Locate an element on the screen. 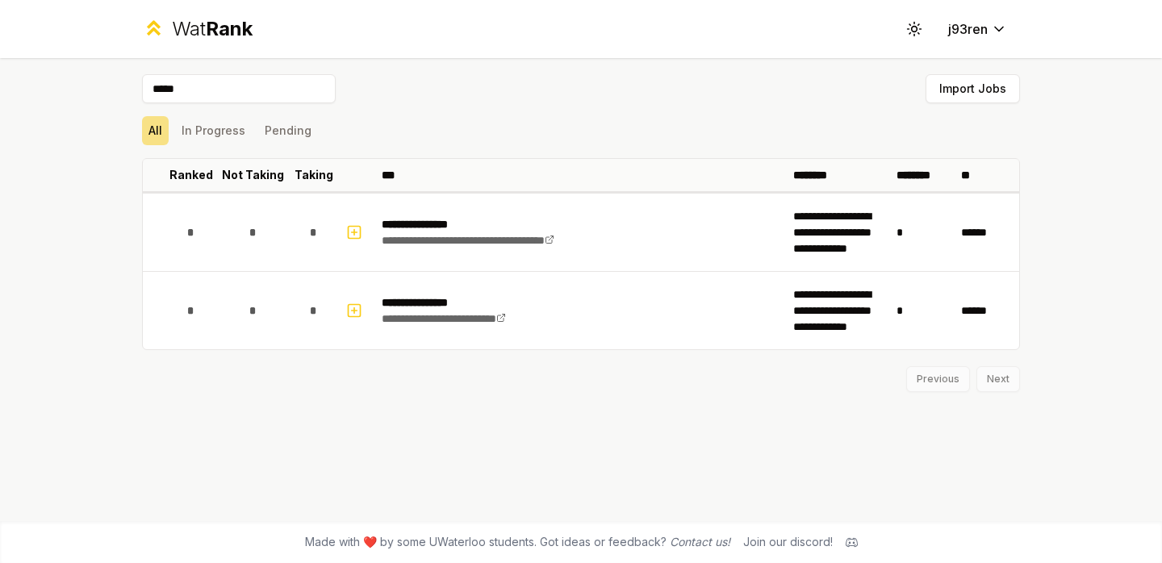 This screenshot has height=563, width=1162. div: Join our discord! is located at coordinates (788, 542).